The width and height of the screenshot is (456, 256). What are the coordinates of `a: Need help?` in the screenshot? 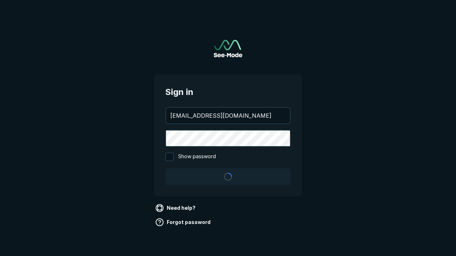 It's located at (176, 208).